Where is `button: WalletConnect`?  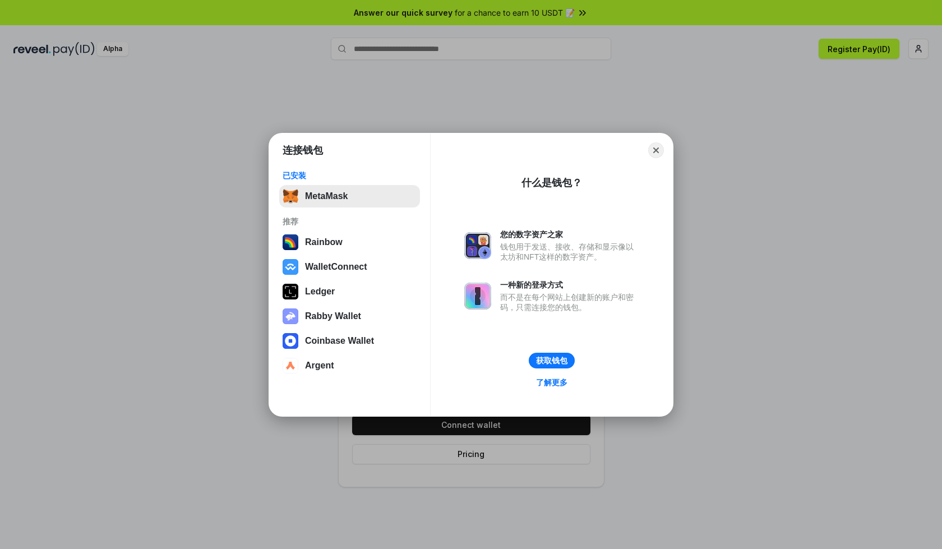
button: WalletConnect is located at coordinates (349, 267).